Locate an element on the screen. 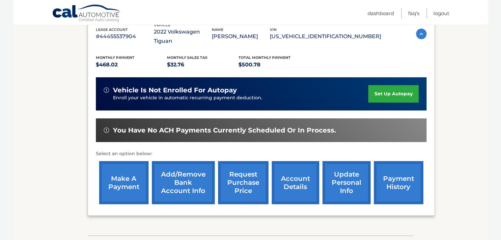 The image size is (501, 240). a: request purchase price is located at coordinates (243, 183).